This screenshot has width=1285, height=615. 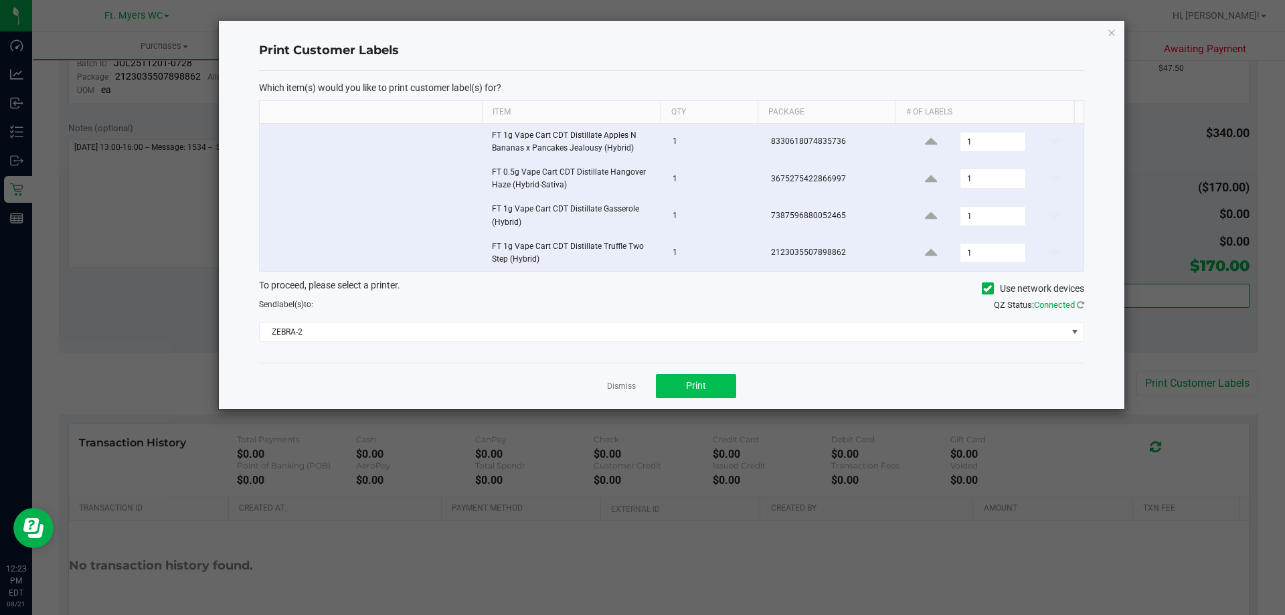 What do you see at coordinates (290, 304) in the screenshot?
I see `span: label(s)` at bounding box center [290, 304].